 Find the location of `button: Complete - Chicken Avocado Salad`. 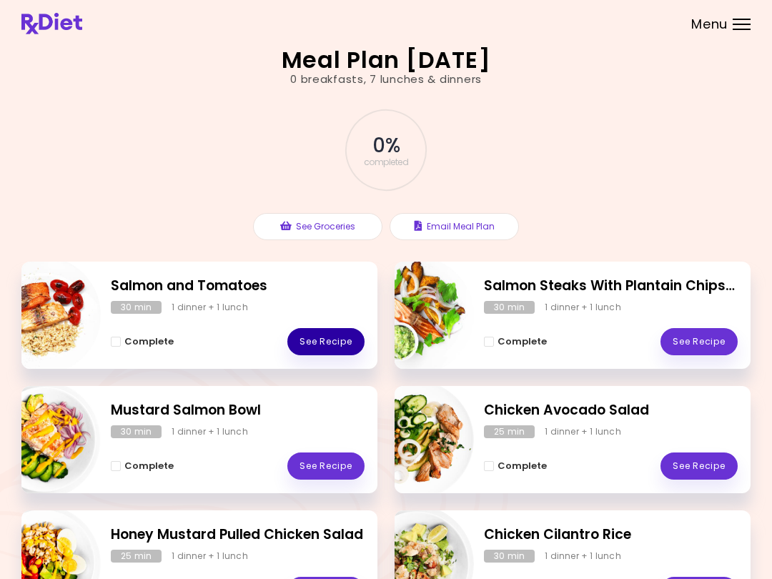

button: Complete - Chicken Avocado Salad is located at coordinates (516, 466).